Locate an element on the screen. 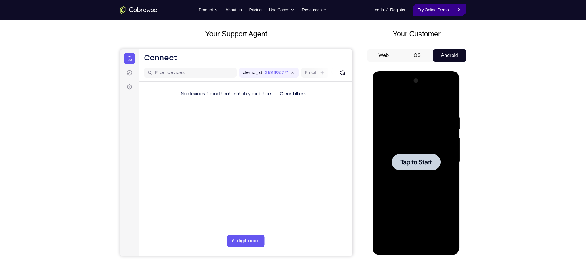  a: Connect is located at coordinates (9, 9).